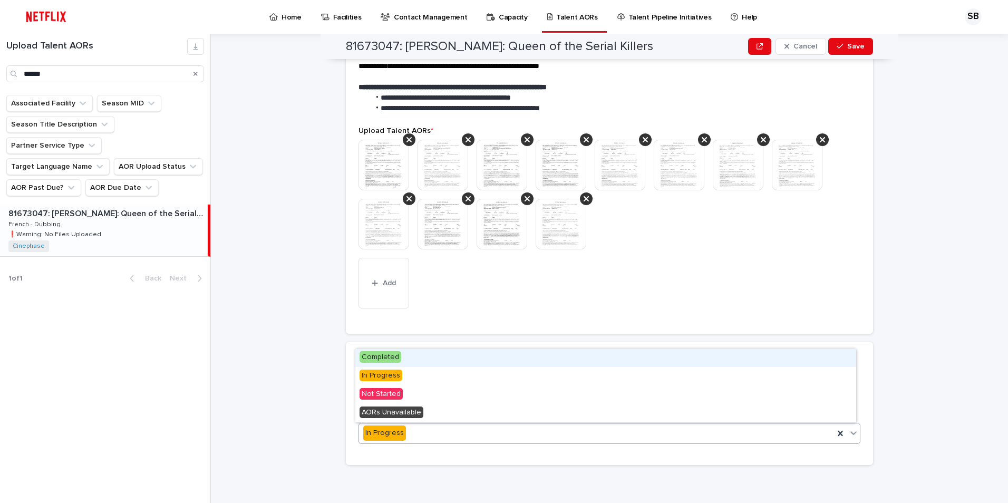 This screenshot has height=503, width=1008. What do you see at coordinates (805, 46) in the screenshot?
I see `span: Cancel` at bounding box center [805, 46].